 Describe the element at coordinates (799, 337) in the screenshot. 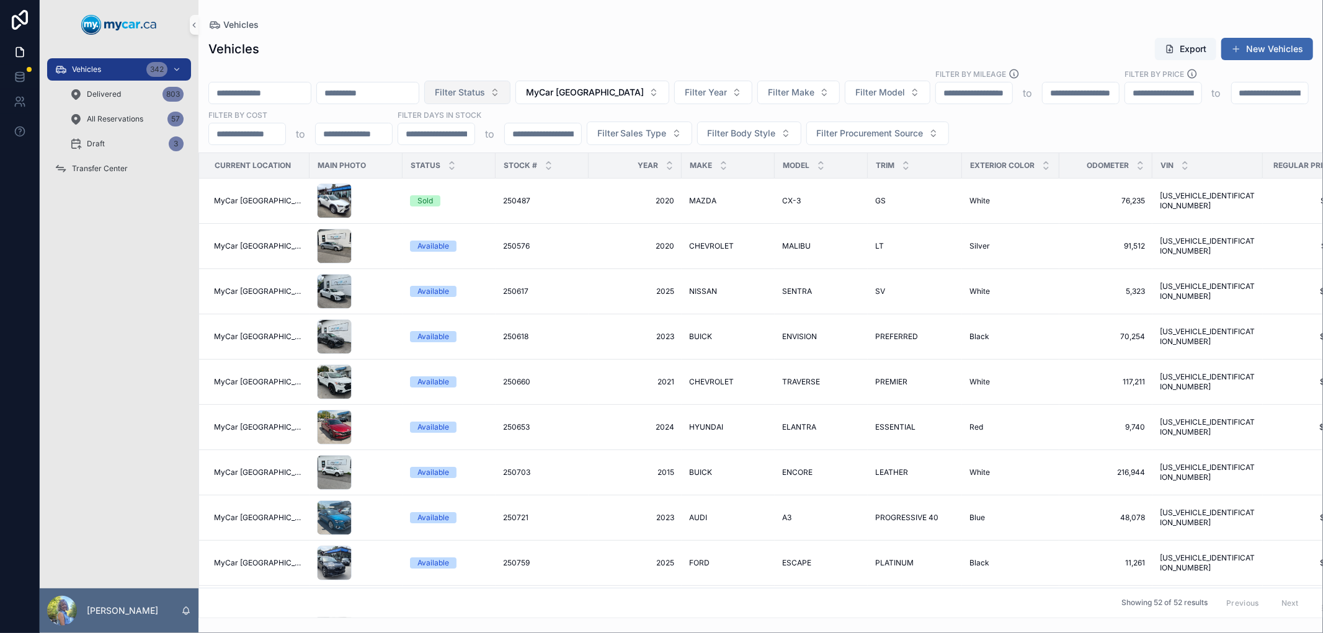

I see `span: ENVISION` at that location.